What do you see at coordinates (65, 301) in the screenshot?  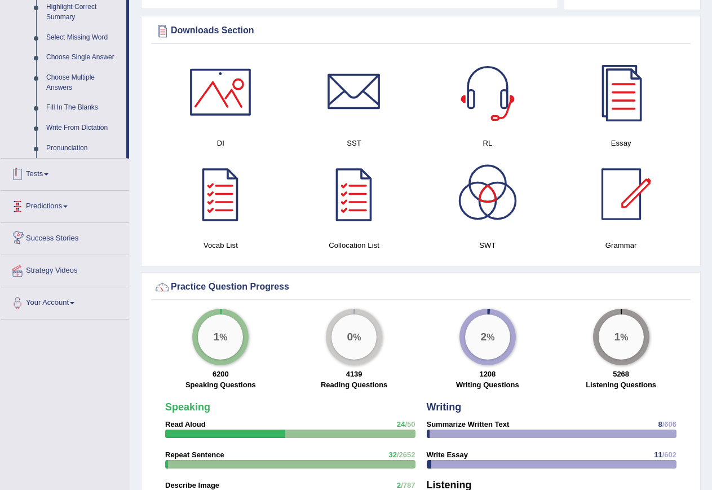 I see `a: Your Account` at bounding box center [65, 301].